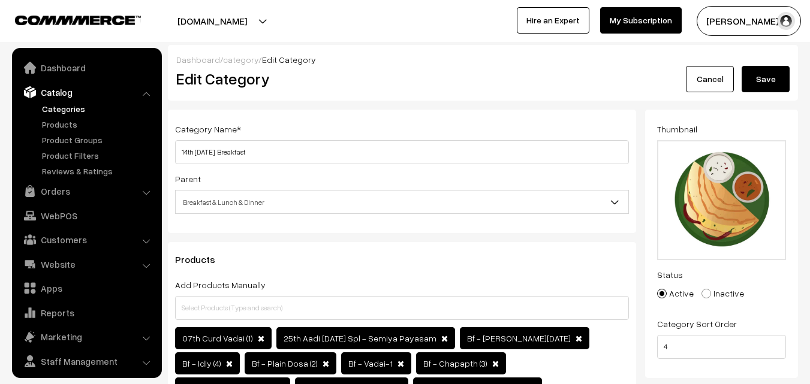  Describe the element at coordinates (675, 293) in the screenshot. I see `label: Active` at that location.